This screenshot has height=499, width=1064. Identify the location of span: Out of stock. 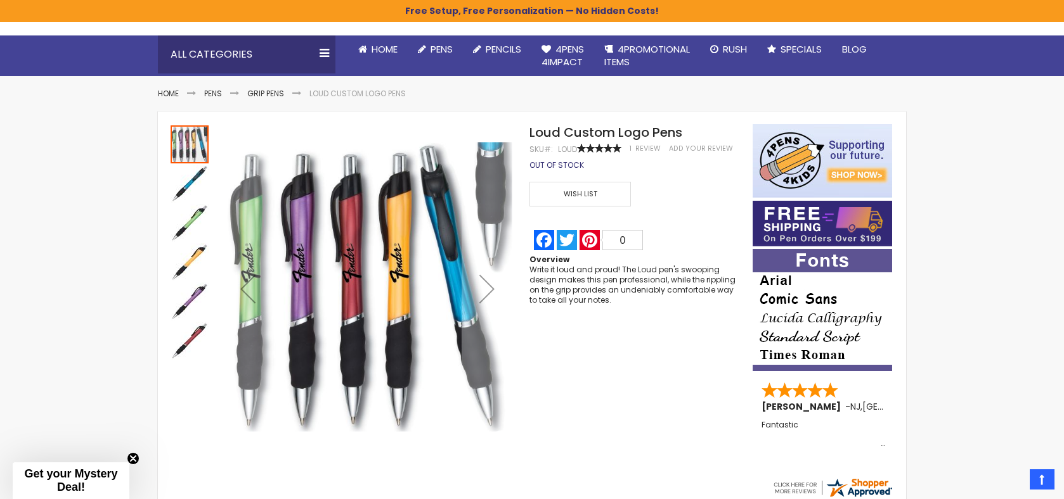
(557, 165).